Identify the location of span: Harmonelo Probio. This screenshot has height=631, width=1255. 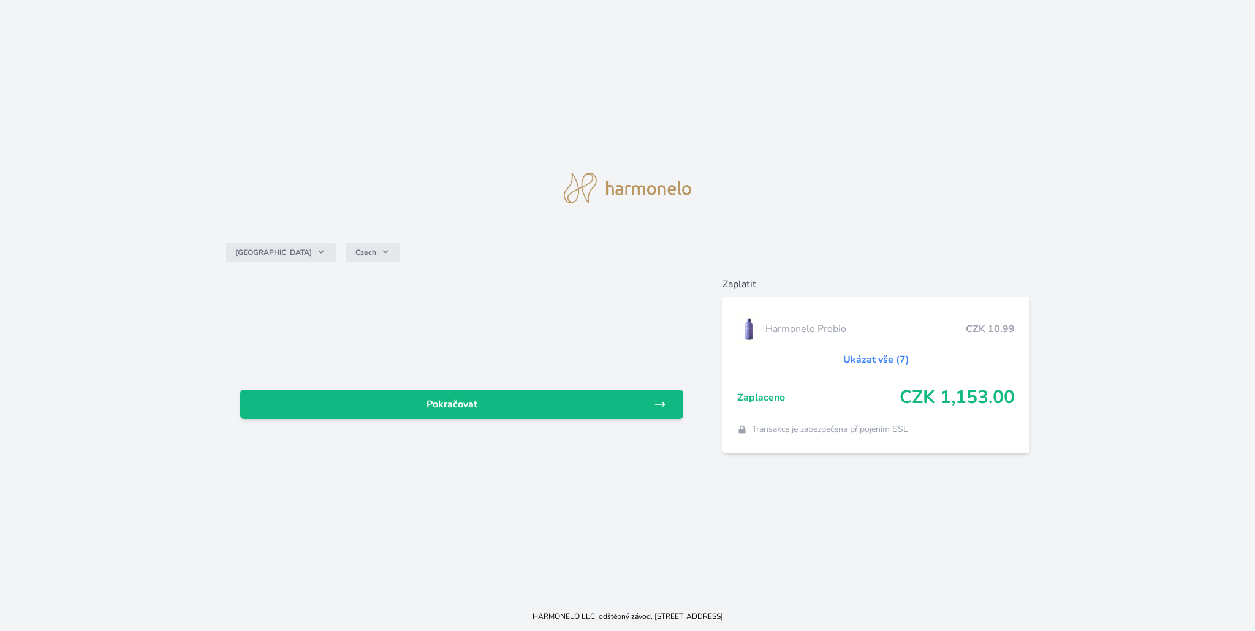
(865, 329).